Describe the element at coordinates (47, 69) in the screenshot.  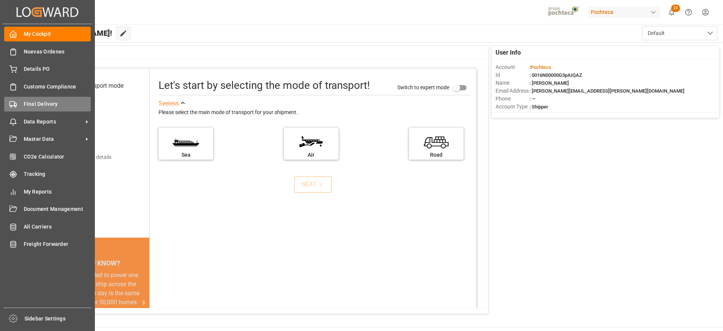
I see `a: Details PO` at that location.